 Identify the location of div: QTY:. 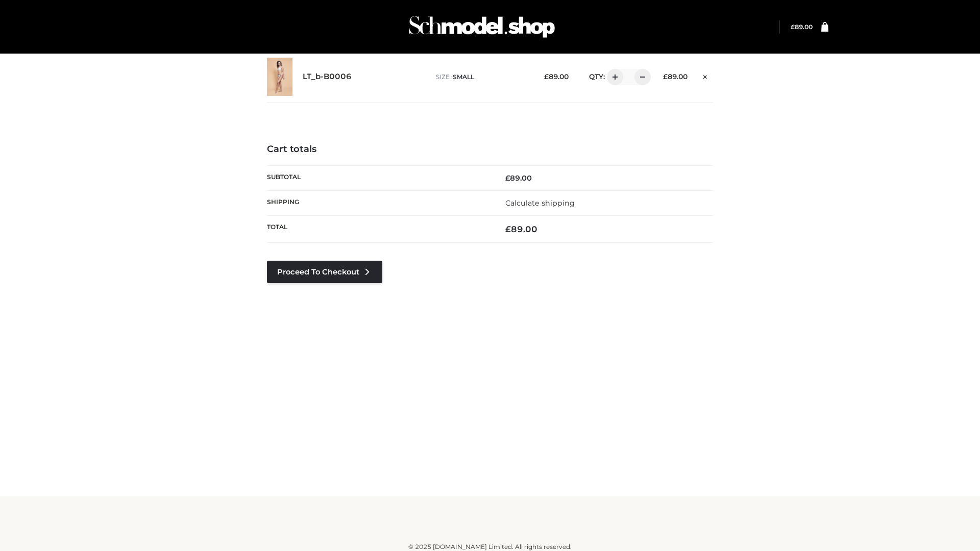
(613, 77).